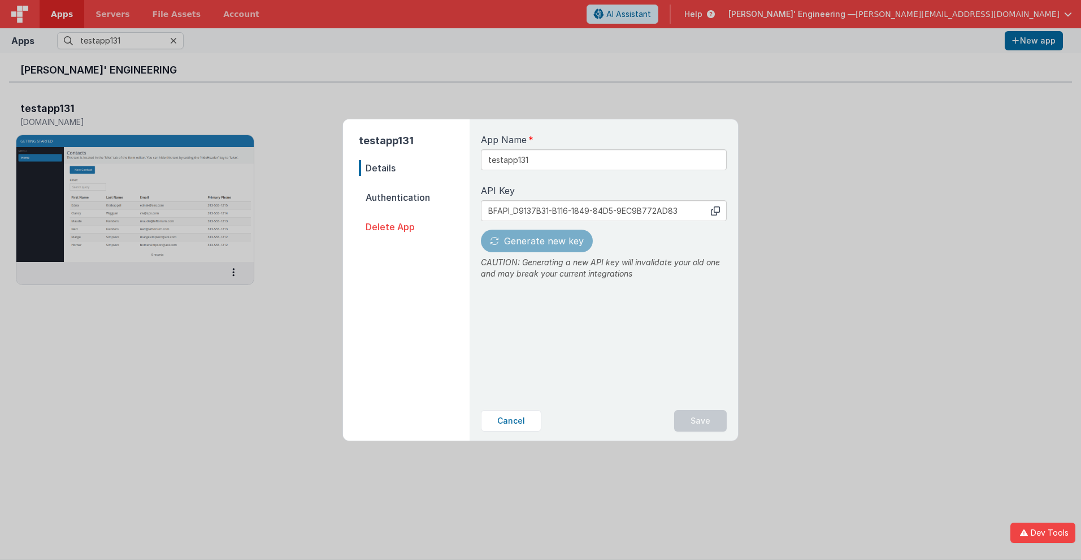 This screenshot has width=1081, height=560. What do you see at coordinates (1043, 533) in the screenshot?
I see `button: Dev Tools` at bounding box center [1043, 533].